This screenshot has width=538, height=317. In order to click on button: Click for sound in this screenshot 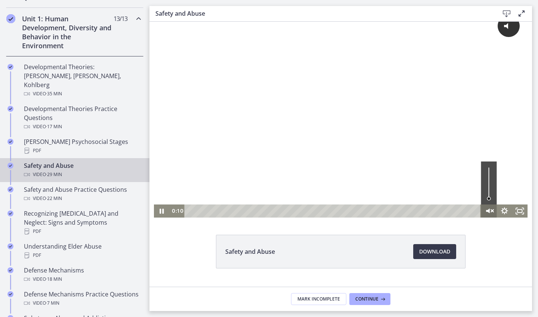, I will do `click(359, 19)`.